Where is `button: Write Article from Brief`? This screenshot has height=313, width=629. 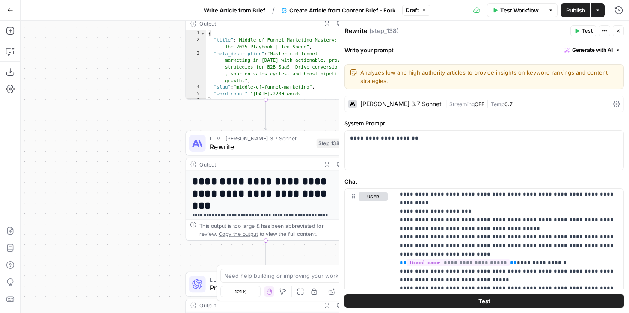 button: Write Article from Brief is located at coordinates (234, 10).